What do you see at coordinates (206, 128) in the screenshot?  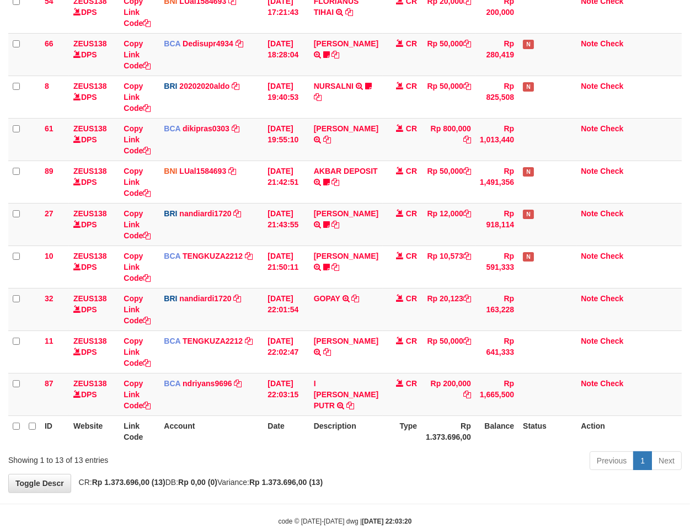 I see `a: dikipras0303` at bounding box center [206, 128].